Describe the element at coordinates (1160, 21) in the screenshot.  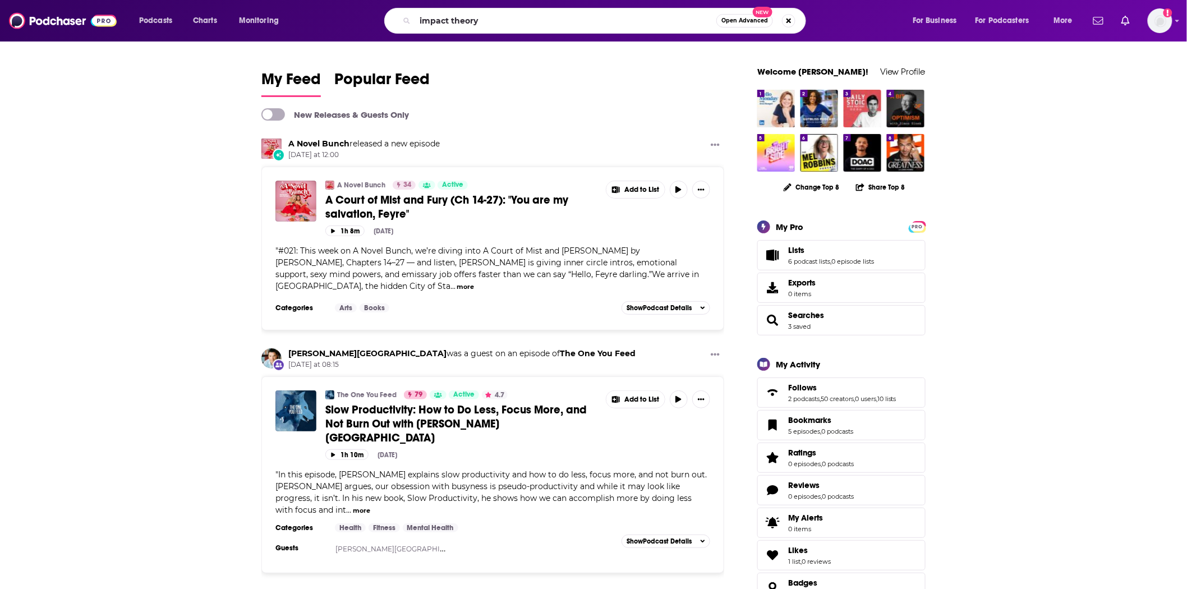
I see `button: Show profile menu` at that location.